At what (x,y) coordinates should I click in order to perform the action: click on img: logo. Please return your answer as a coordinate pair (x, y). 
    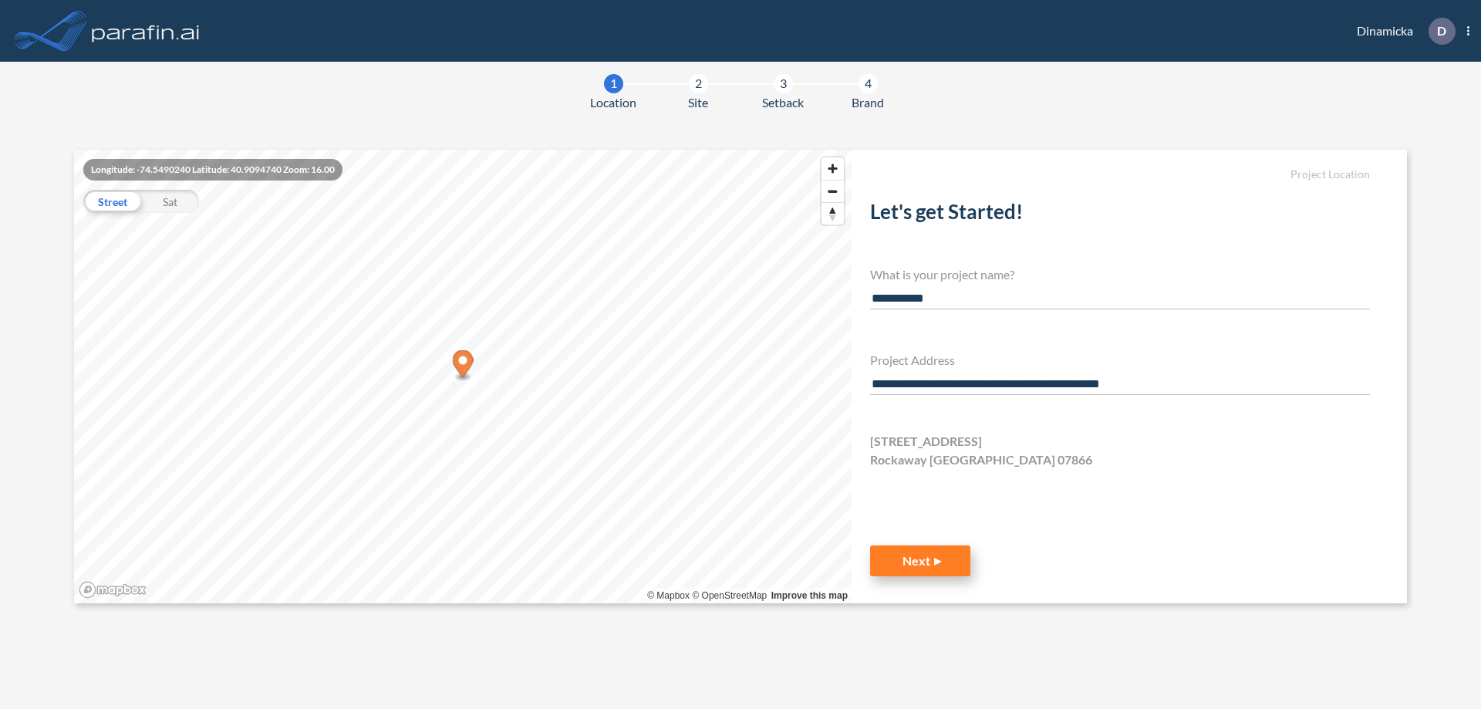
    Looking at the image, I should click on (146, 31).